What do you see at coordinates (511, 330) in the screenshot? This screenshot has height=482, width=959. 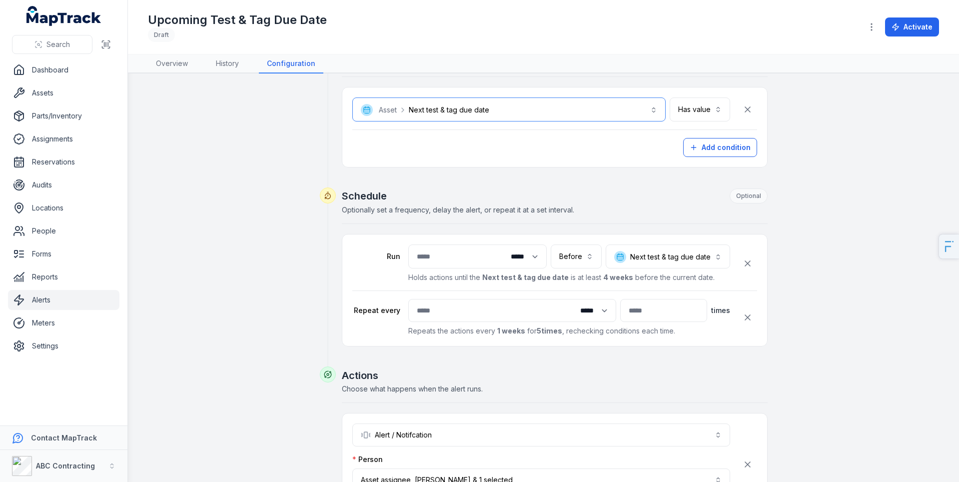 I see `strong: 1 weeks` at bounding box center [511, 330].